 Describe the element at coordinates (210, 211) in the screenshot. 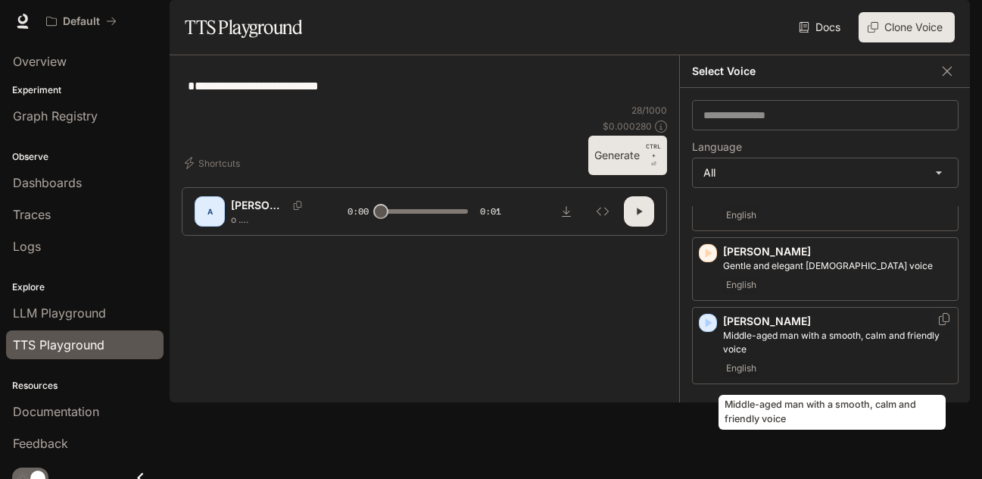

I see `div: A` at that location.